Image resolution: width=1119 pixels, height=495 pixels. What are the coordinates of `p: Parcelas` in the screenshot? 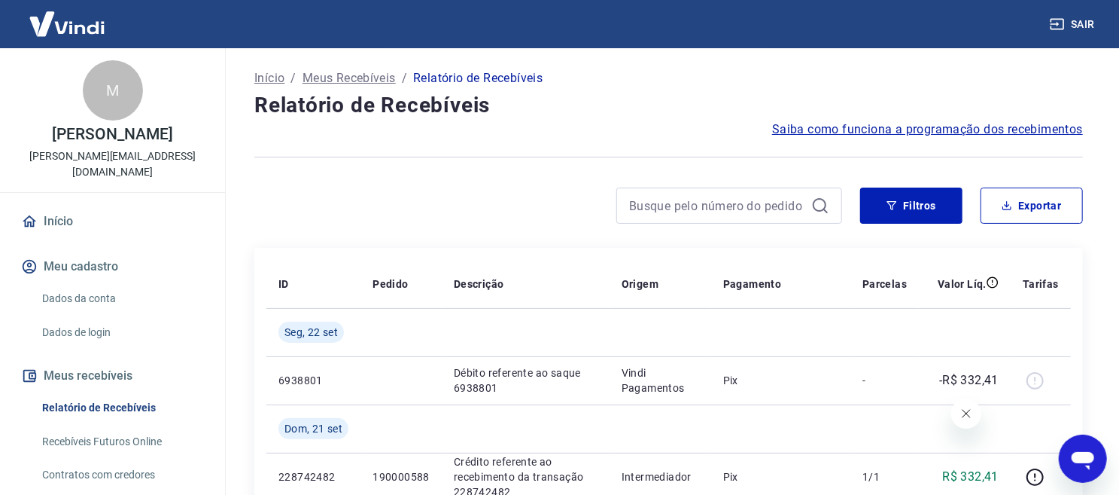 It's located at (885, 284).